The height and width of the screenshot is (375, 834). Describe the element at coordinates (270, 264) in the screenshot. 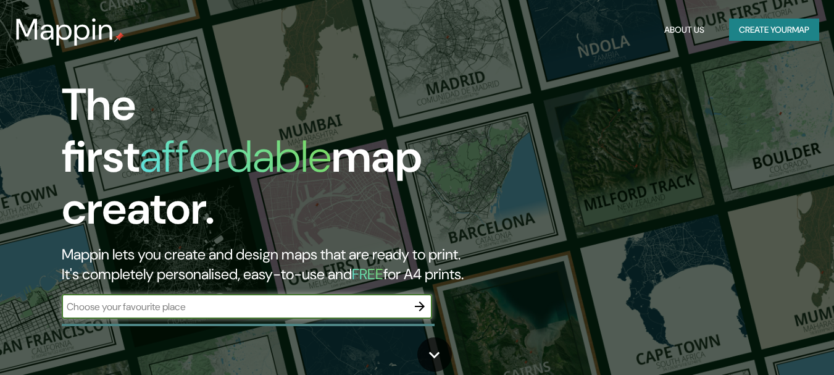

I see `h2: Mappin lets you create and design maps that are ready to print. It's completely personalised, eas...` at that location.